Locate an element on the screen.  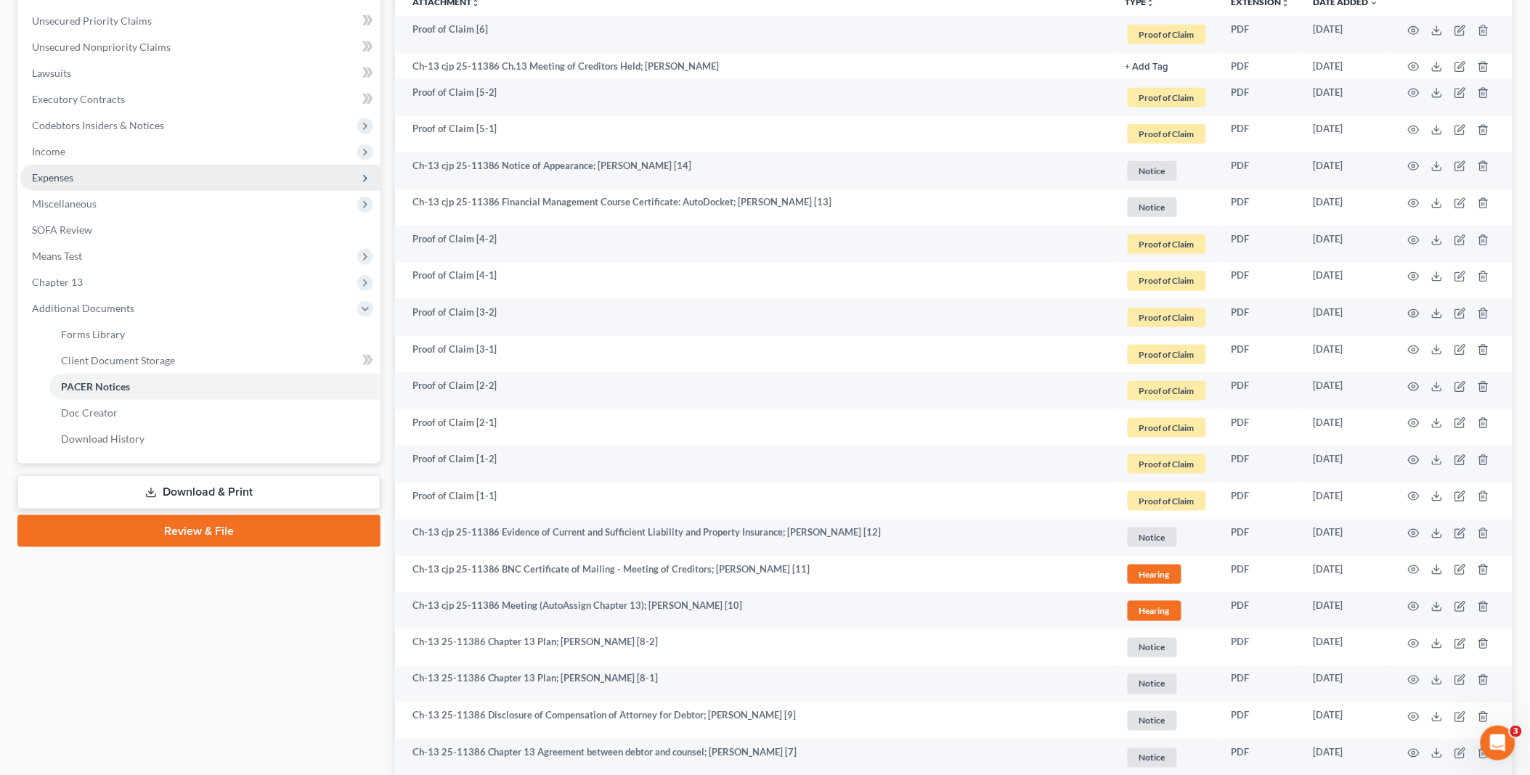
span: Hearing is located at coordinates (1154, 574).